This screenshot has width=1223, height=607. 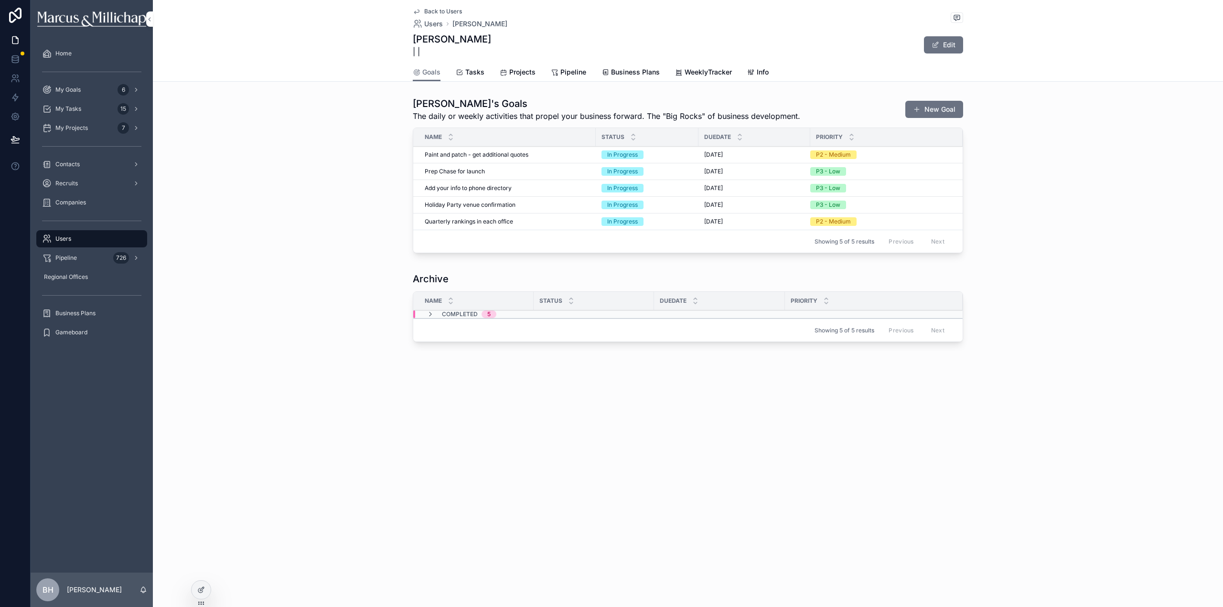 What do you see at coordinates (123, 128) in the screenshot?
I see `div: 7` at bounding box center [123, 128].